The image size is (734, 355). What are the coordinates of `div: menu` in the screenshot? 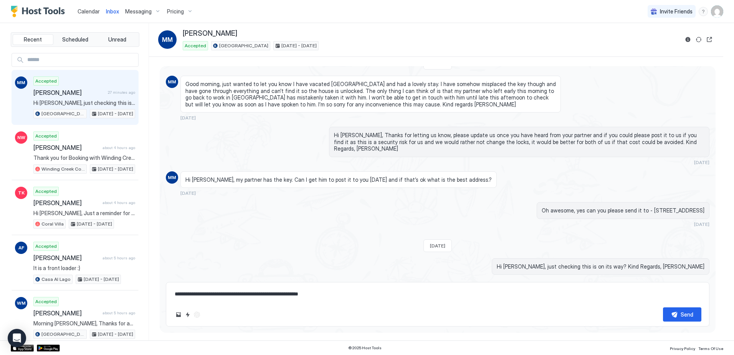 It's located at (703, 12).